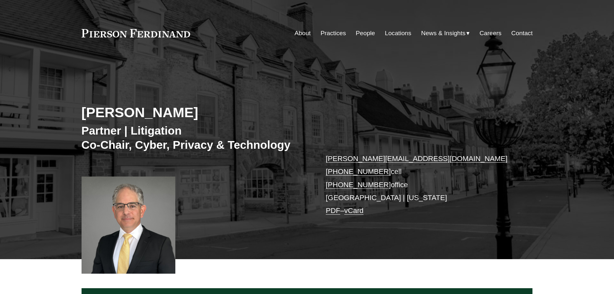 The width and height of the screenshot is (614, 294). What do you see at coordinates (522, 33) in the screenshot?
I see `a: Contact` at bounding box center [522, 33].